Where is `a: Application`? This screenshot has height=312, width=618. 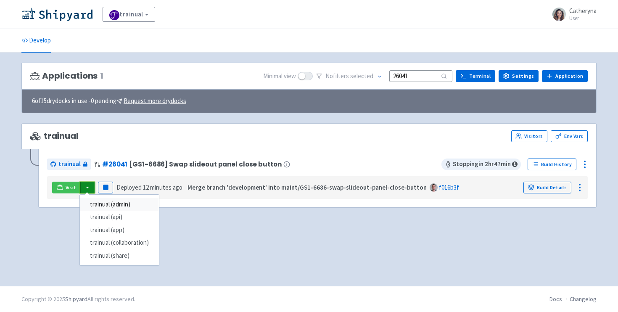
a: Application is located at coordinates (565, 76).